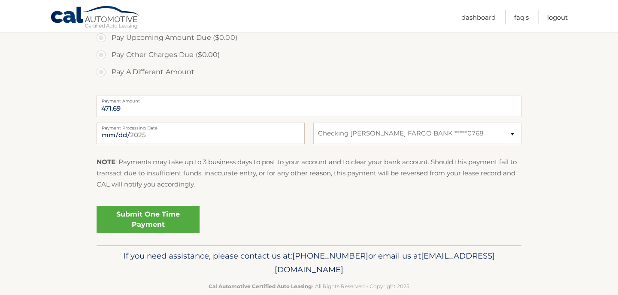 The height and width of the screenshot is (295, 618). I want to click on strong: Cal Automotive Certified Auto Leasing, so click(260, 286).